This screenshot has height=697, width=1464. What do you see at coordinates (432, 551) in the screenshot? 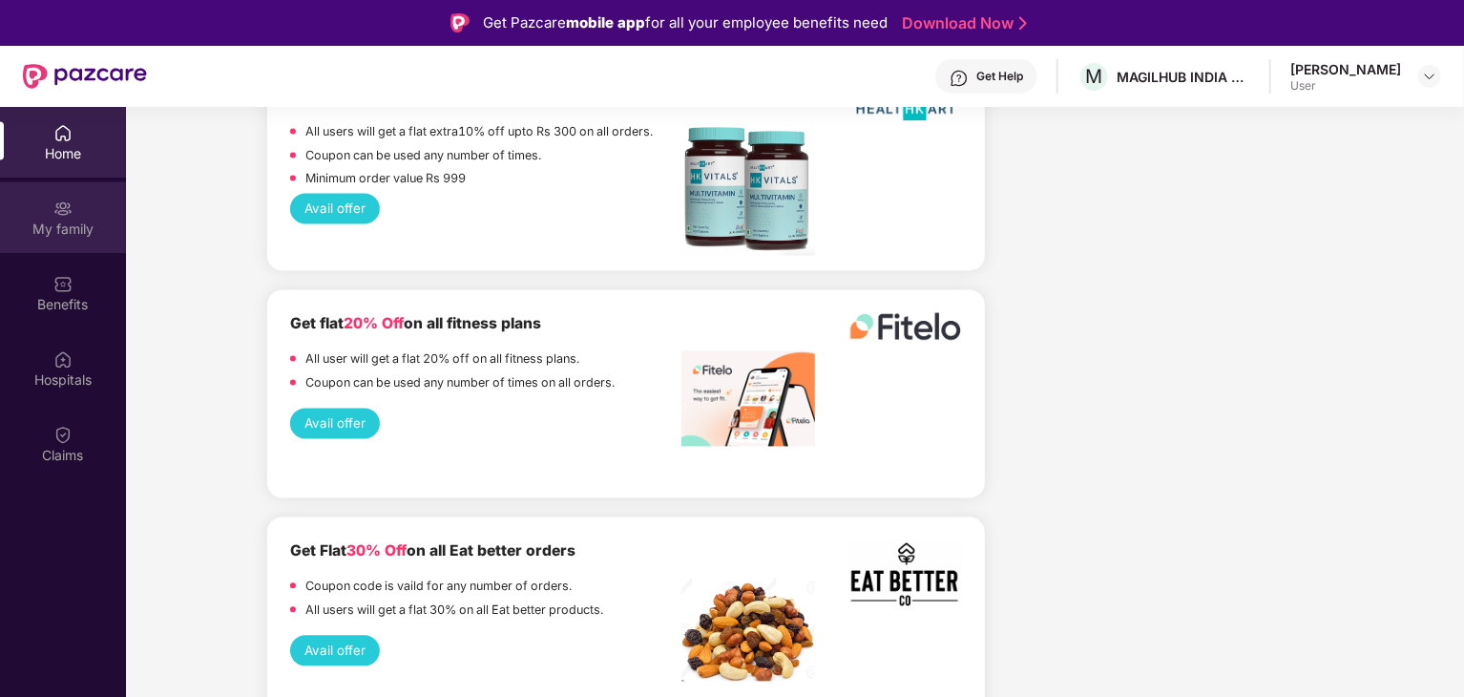
I see `b: Get Flat on all Eat better orders` at bounding box center [432, 551].